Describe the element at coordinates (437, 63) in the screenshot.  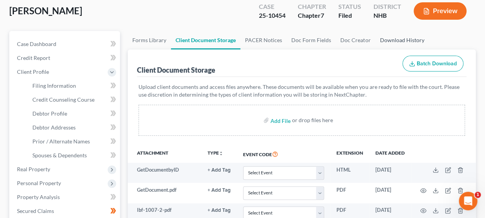
I see `span: Batch Download` at that location.